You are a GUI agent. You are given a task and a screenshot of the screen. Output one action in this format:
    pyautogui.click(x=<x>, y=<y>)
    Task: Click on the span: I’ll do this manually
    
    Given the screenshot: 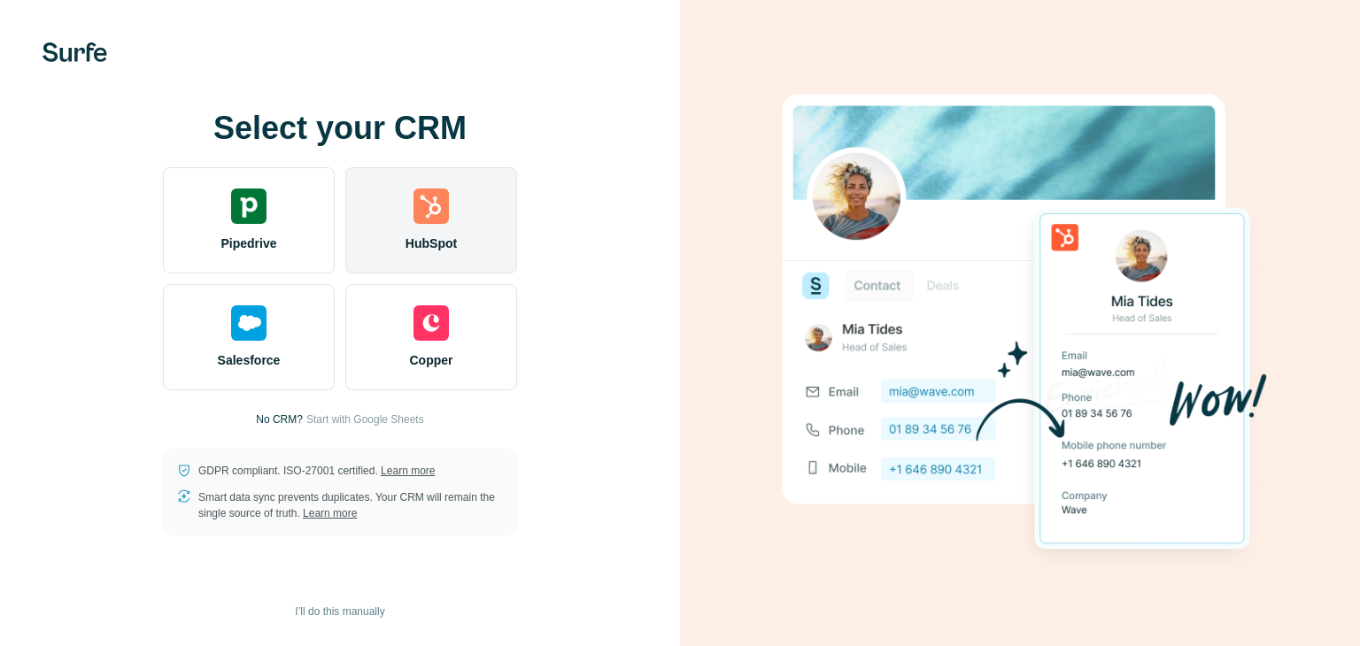 What is the action you would take?
    pyautogui.click(x=339, y=612)
    